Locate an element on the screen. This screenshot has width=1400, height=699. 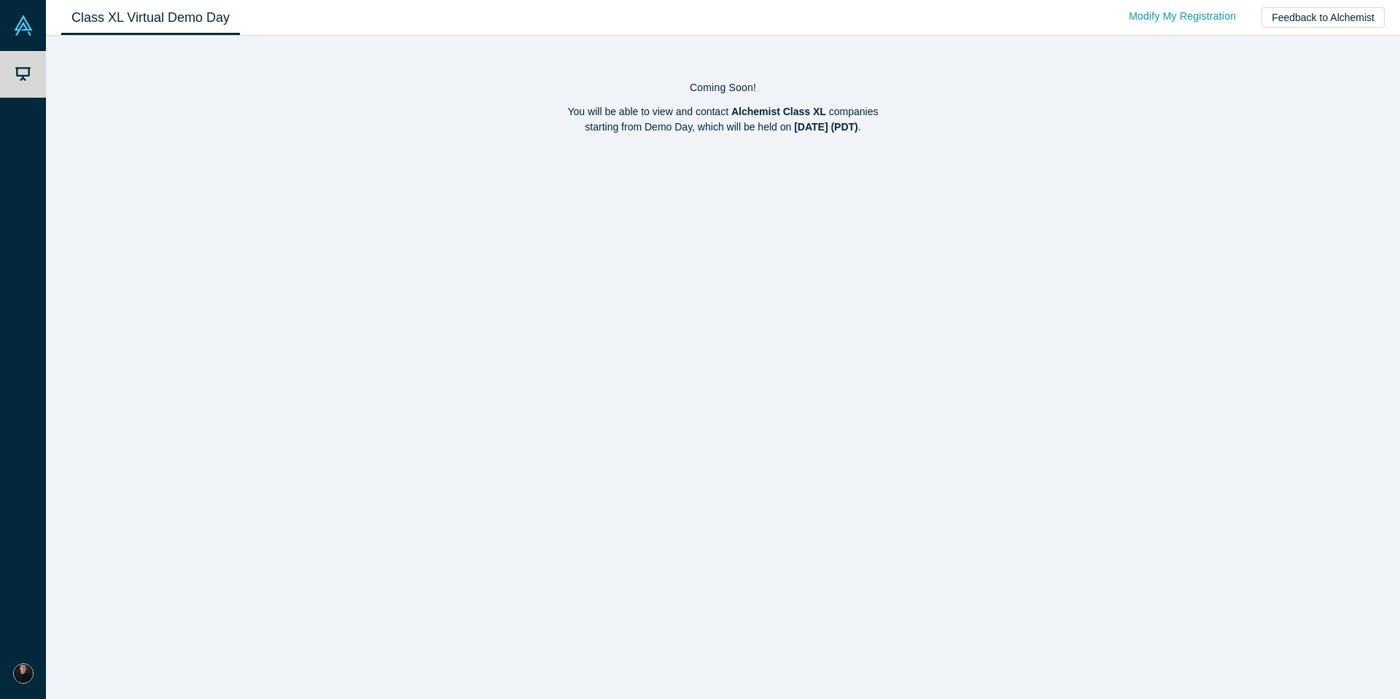
a: Class XL Virtual Demo Day is located at coordinates (150, 17).